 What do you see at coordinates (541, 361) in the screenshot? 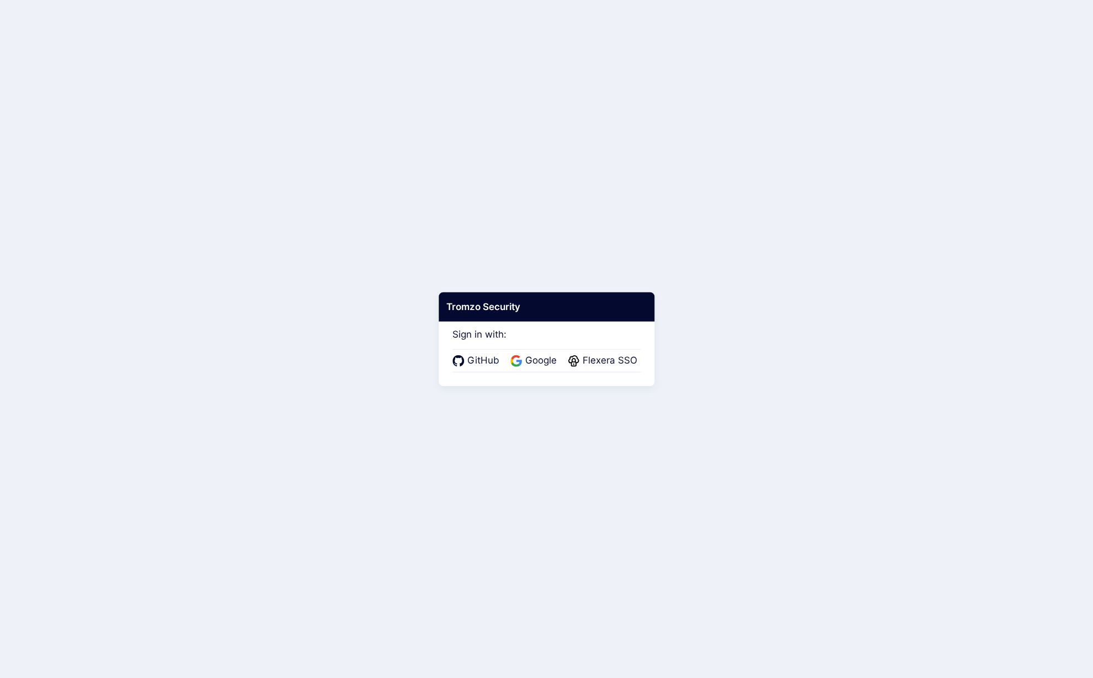
I see `span: Google` at bounding box center [541, 361].